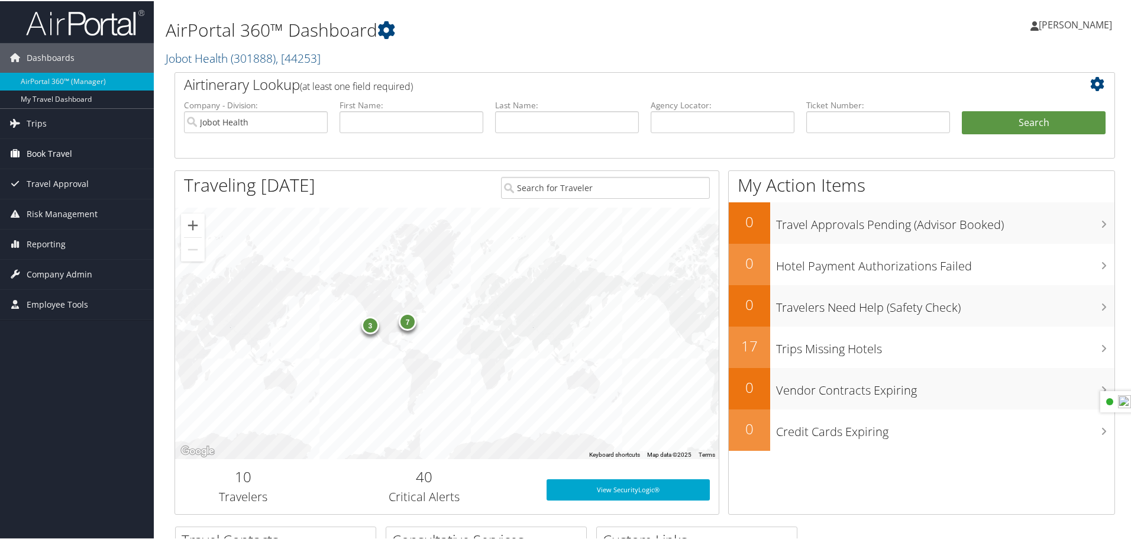 This screenshot has height=539, width=1131. Describe the element at coordinates (669, 453) in the screenshot. I see `span: Map data ©2025` at that location.